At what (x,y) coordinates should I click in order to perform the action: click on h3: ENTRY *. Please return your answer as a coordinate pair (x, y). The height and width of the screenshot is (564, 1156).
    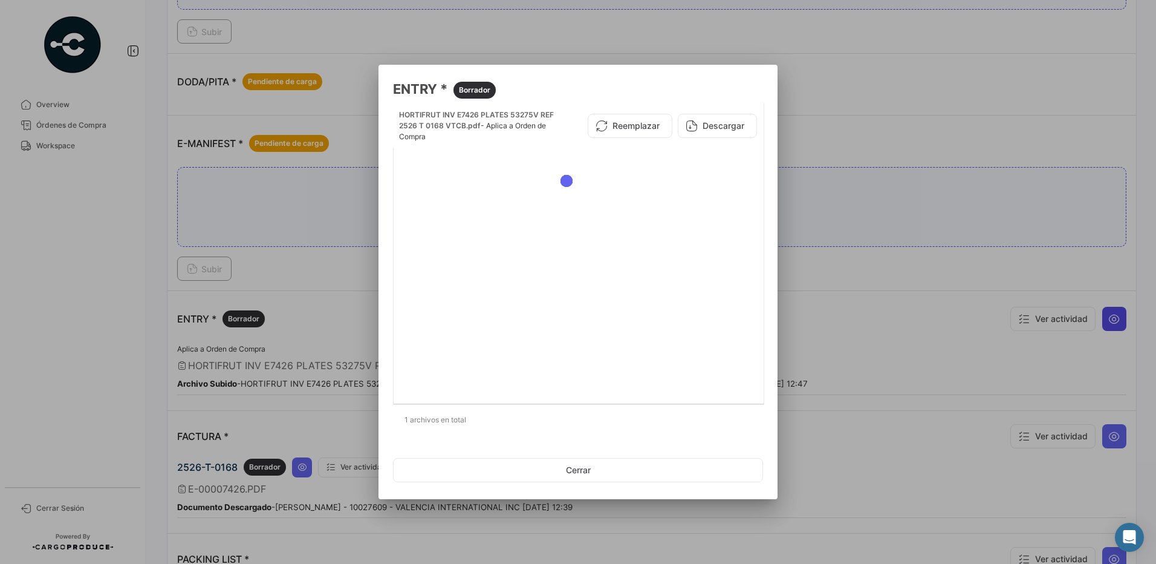
    Looking at the image, I should click on (578, 89).